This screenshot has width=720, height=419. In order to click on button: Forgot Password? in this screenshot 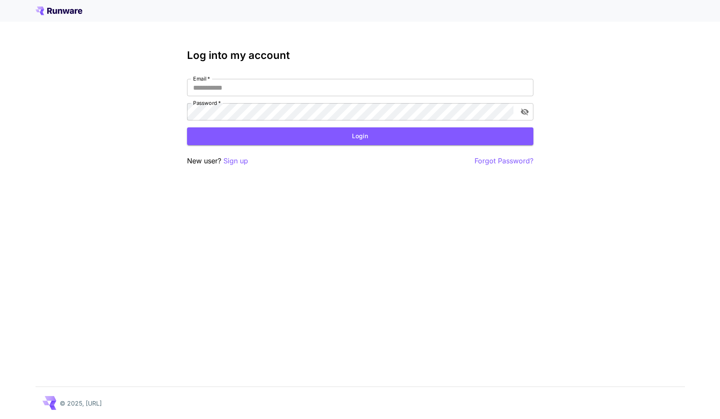, I will do `click(504, 161)`.